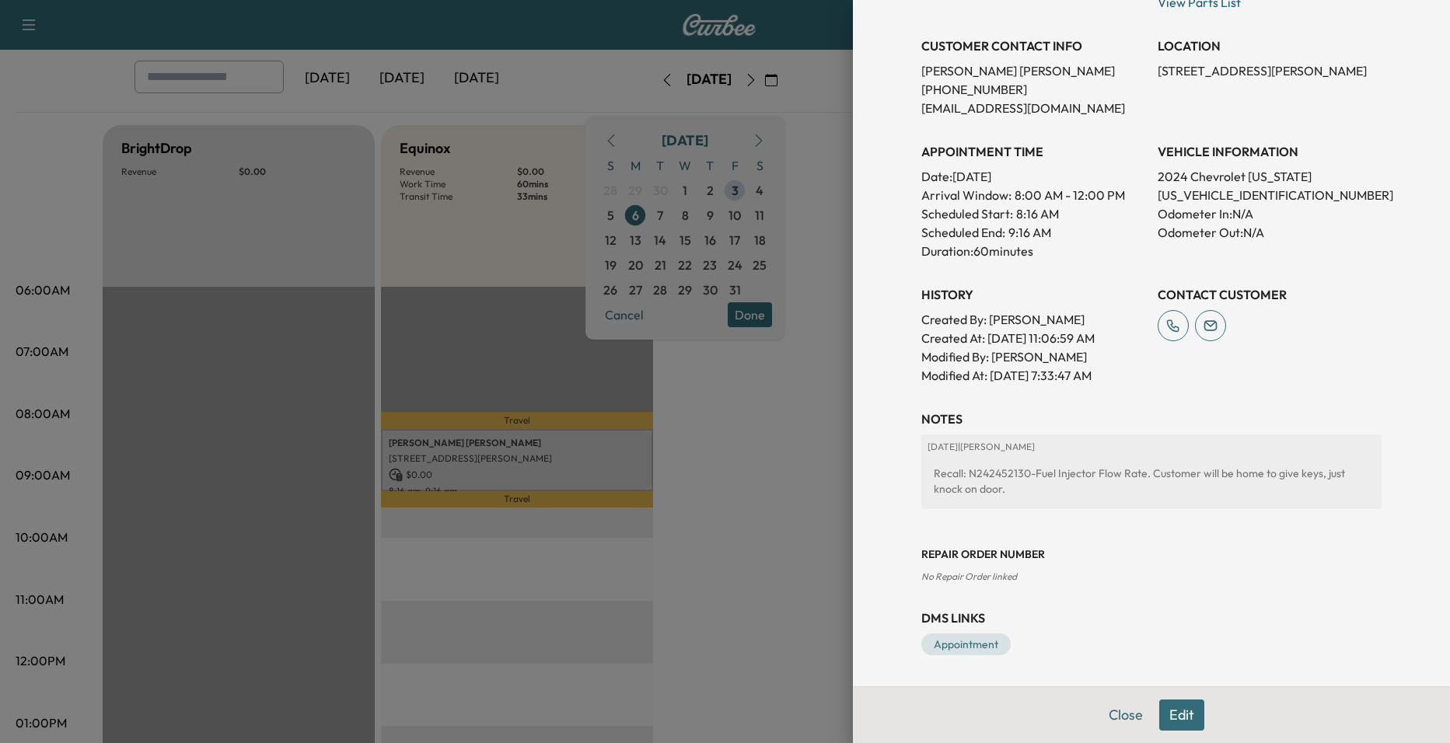 The height and width of the screenshot is (743, 1450). What do you see at coordinates (1269, 152) in the screenshot?
I see `h3: VEHICLE INFORMATION` at bounding box center [1269, 152].